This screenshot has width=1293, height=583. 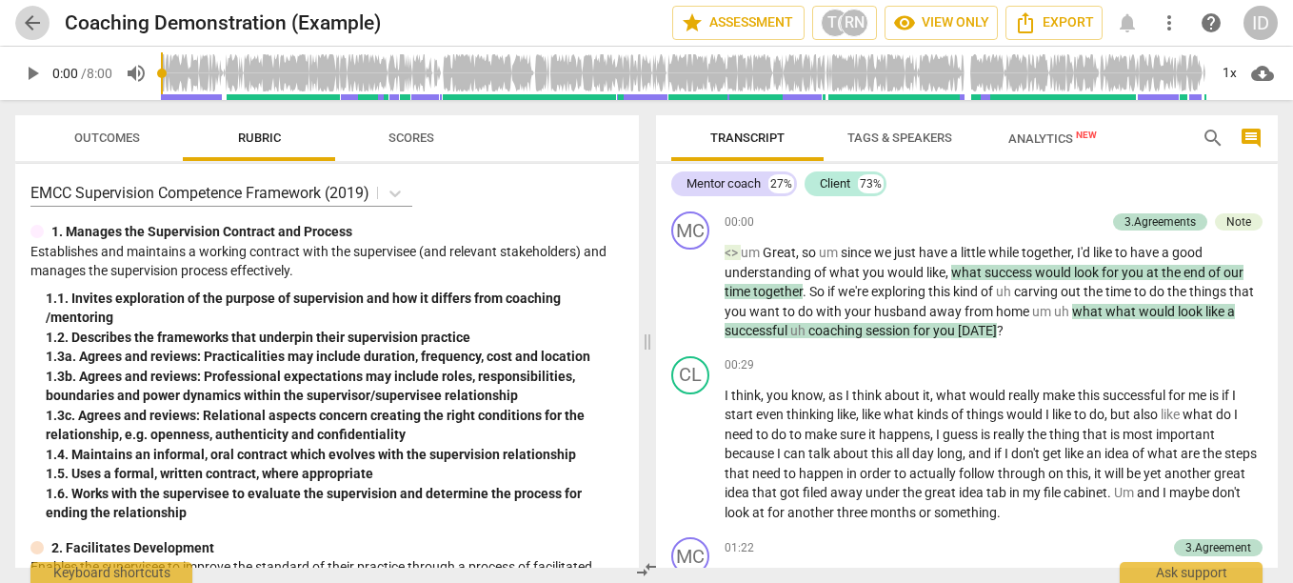 I want to click on span: we're, so click(x=854, y=291).